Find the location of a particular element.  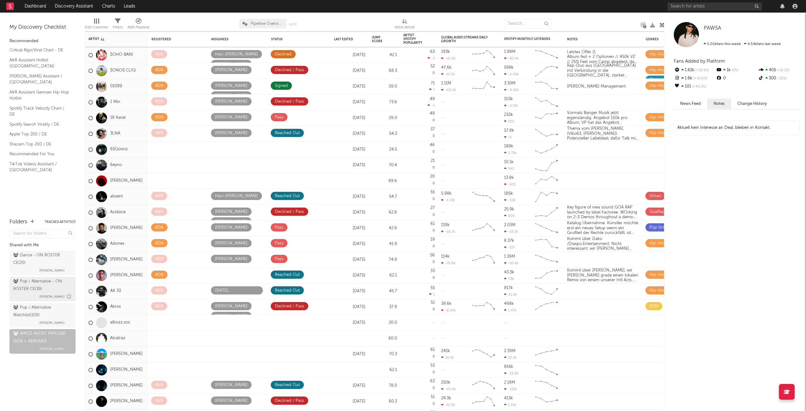

div: 55 is located at coordinates (432, 192).